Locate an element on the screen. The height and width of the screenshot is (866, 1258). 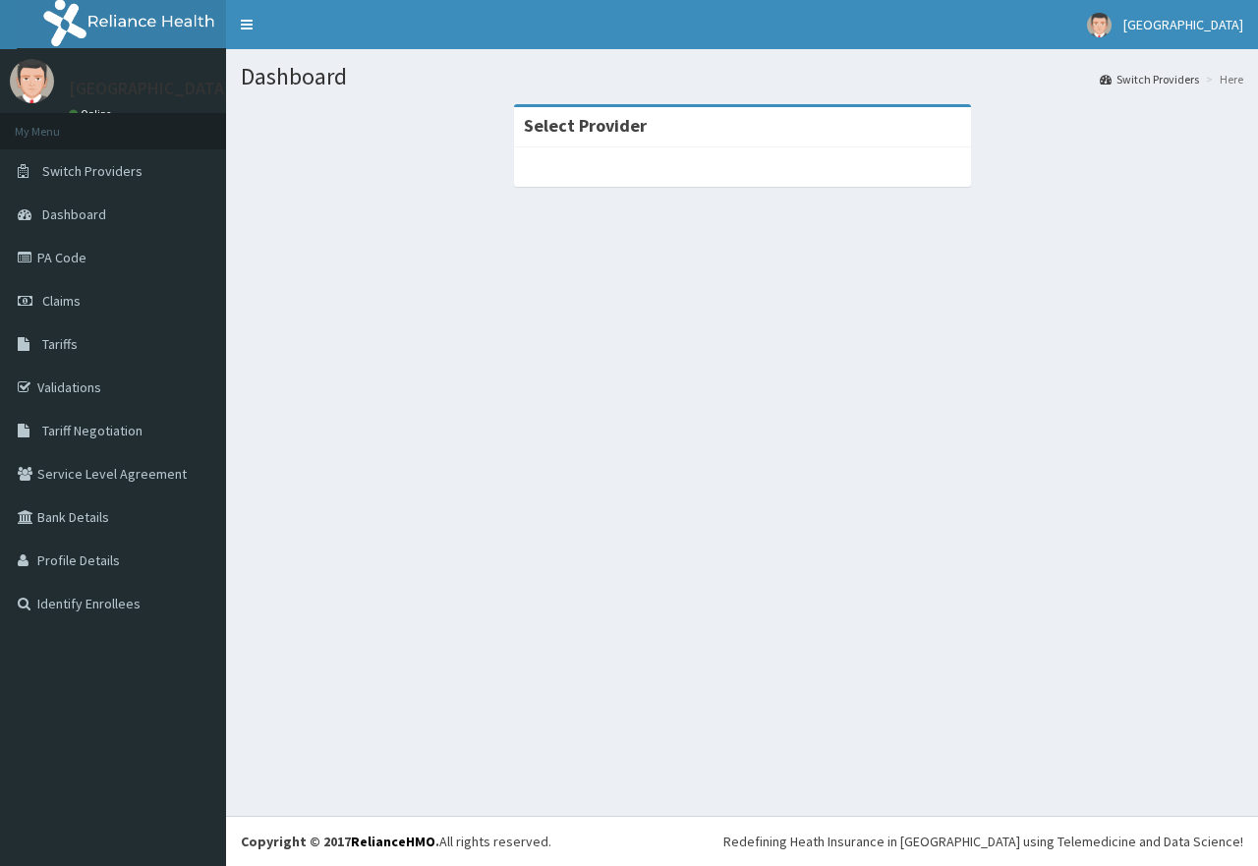
span: Dashboard is located at coordinates (74, 214).